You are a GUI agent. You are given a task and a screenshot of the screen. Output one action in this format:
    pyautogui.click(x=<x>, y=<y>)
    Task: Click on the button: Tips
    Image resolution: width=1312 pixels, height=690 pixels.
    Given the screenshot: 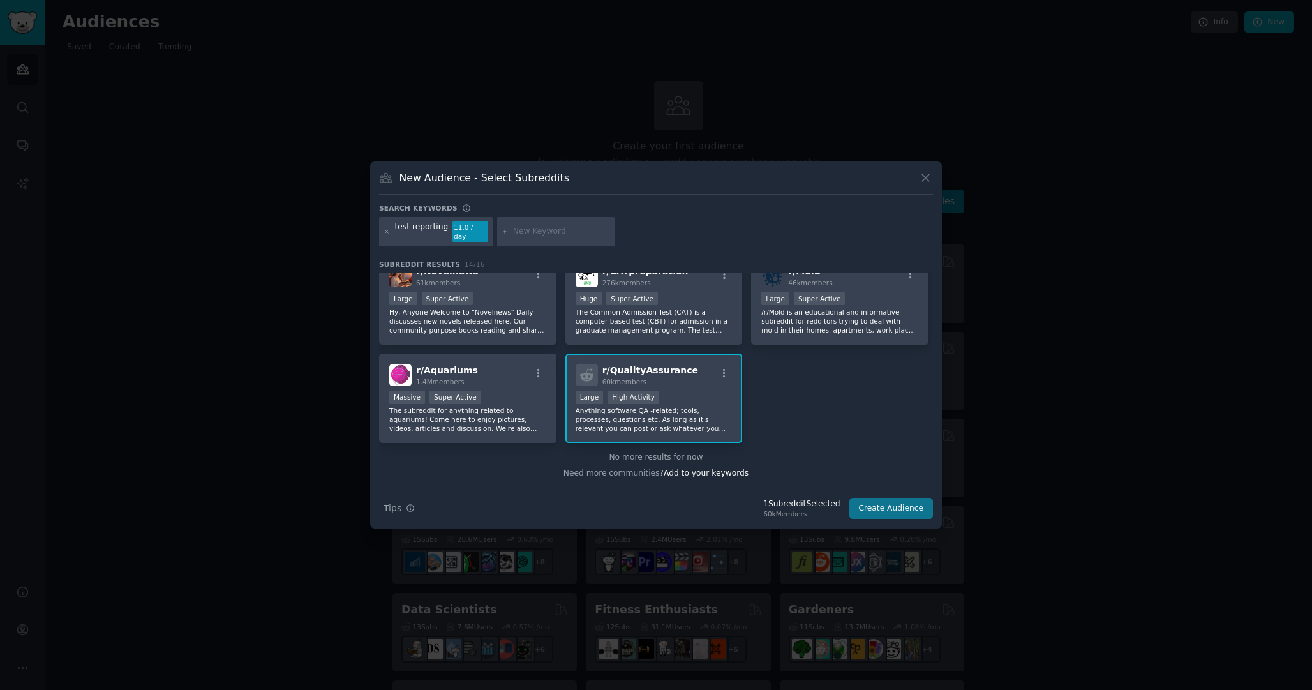 What is the action you would take?
    pyautogui.click(x=399, y=508)
    